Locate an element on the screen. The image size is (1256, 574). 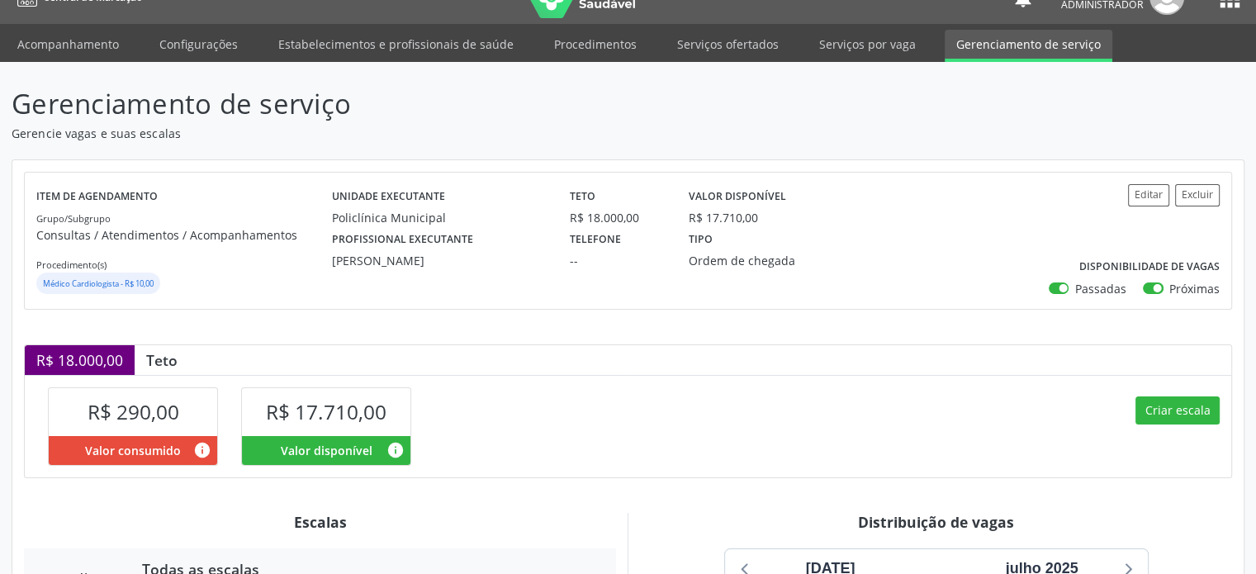
span: Valor consumido is located at coordinates (133, 450).